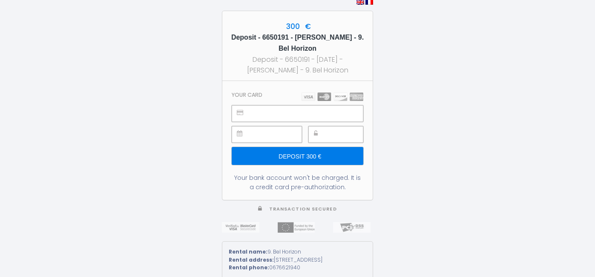 The image size is (595, 277). Describe the element at coordinates (251, 259) in the screenshot. I see `strong: Rental address:` at that location.